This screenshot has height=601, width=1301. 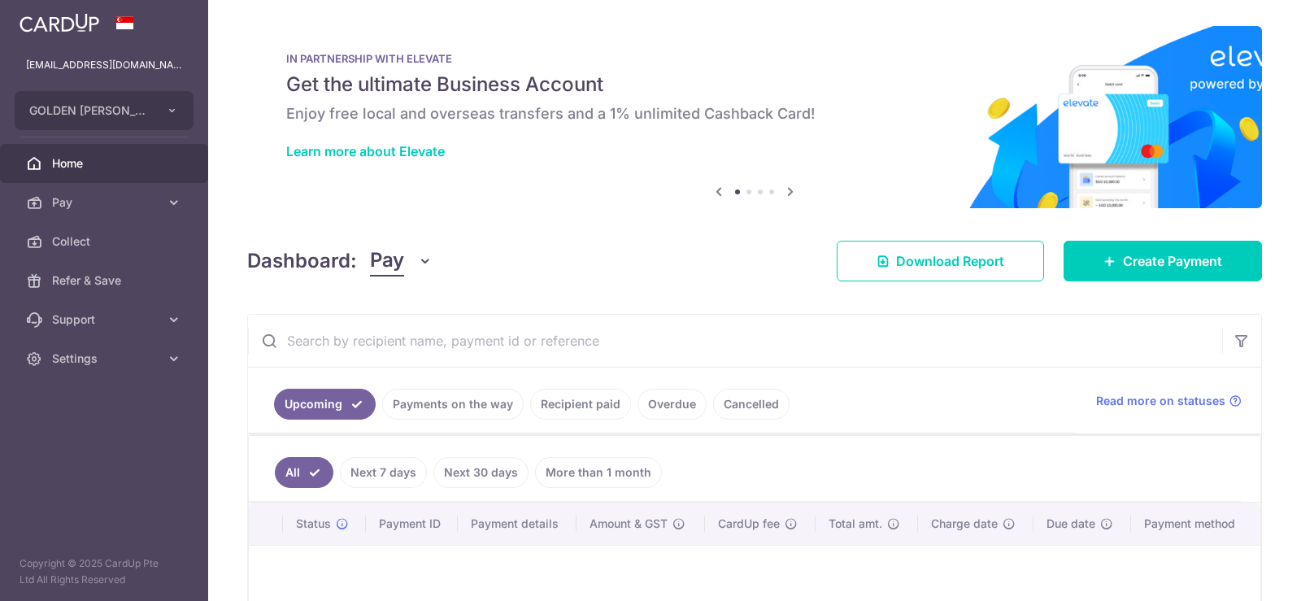 What do you see at coordinates (1196, 524) in the screenshot?
I see `th: Payment method` at bounding box center [1196, 524].